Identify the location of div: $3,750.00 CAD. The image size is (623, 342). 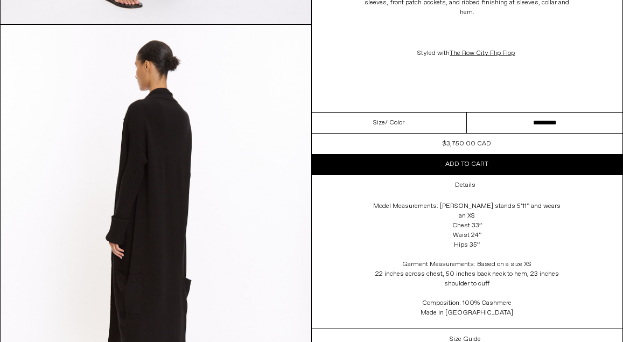
(467, 144).